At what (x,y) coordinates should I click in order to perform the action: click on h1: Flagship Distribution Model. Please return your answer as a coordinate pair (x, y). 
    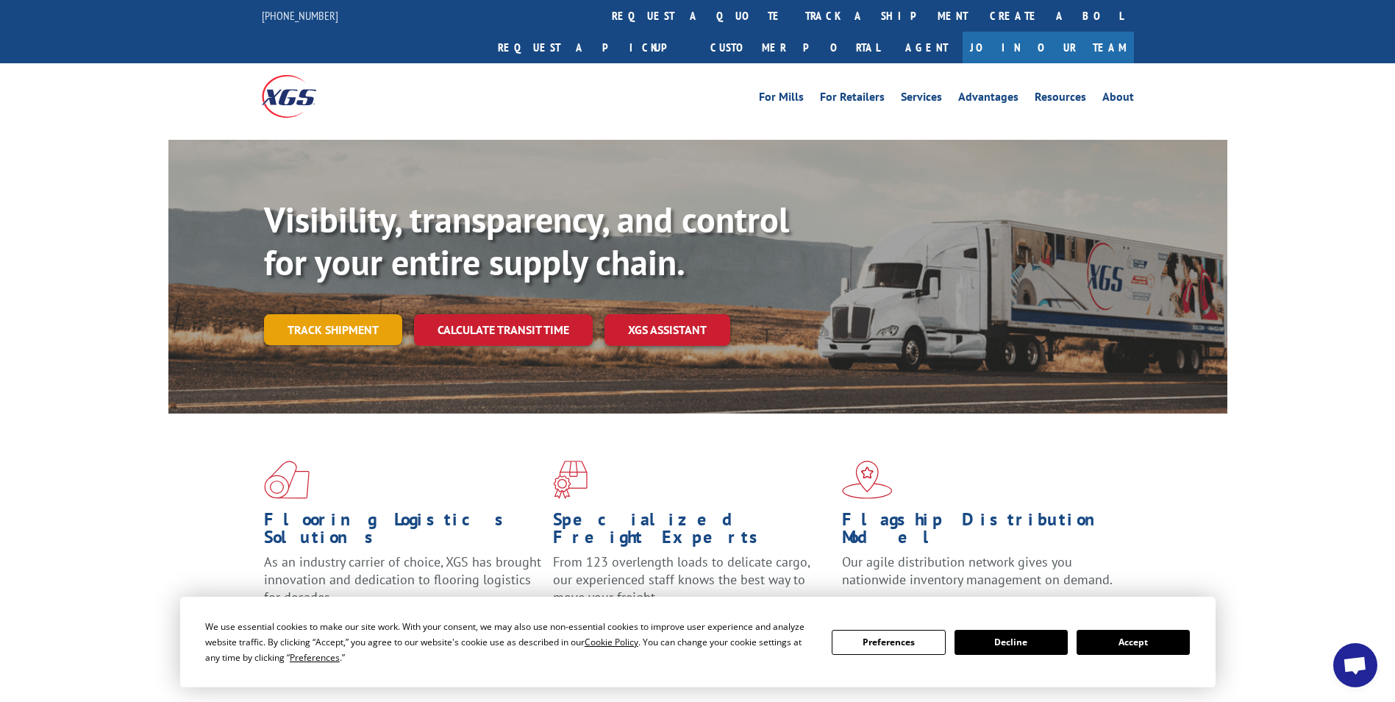
    Looking at the image, I should click on (981, 532).